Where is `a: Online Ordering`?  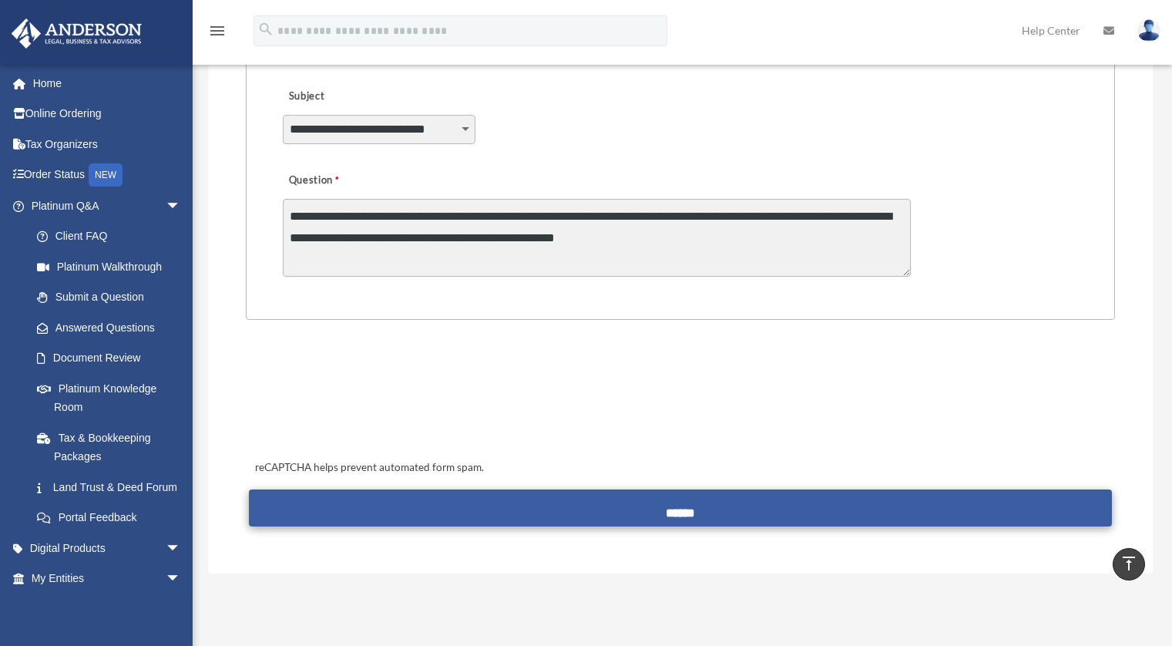
a: Online Ordering is located at coordinates (107, 114).